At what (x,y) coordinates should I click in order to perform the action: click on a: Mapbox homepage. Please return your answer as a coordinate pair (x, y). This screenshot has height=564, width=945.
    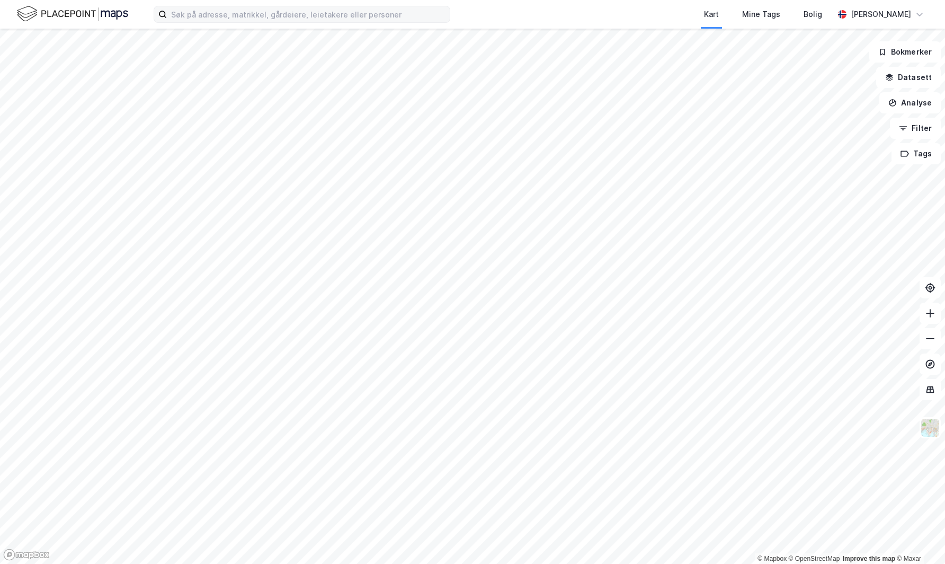
    Looking at the image, I should click on (26, 554).